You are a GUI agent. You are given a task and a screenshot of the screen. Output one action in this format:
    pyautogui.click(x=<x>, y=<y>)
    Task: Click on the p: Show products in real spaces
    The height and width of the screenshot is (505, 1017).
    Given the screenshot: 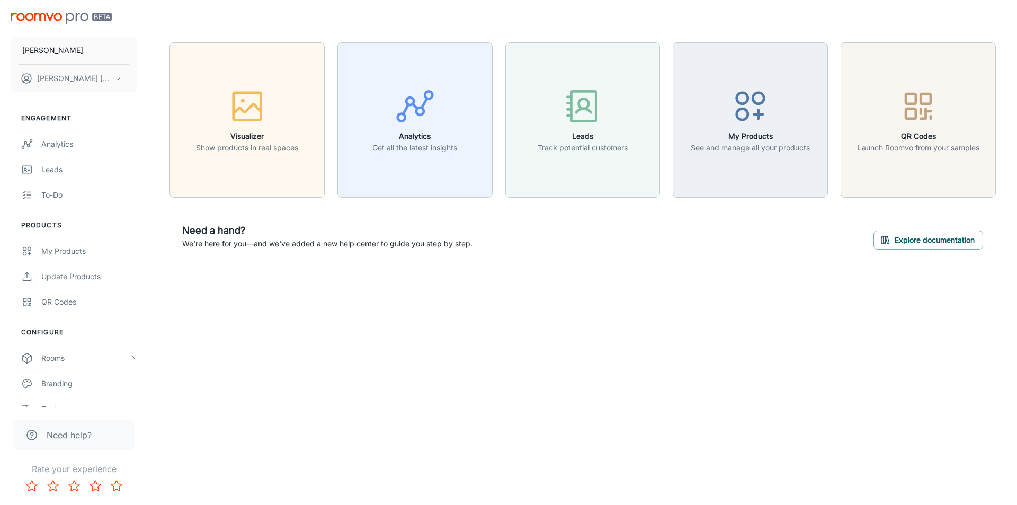 What is the action you would take?
    pyautogui.click(x=247, y=148)
    